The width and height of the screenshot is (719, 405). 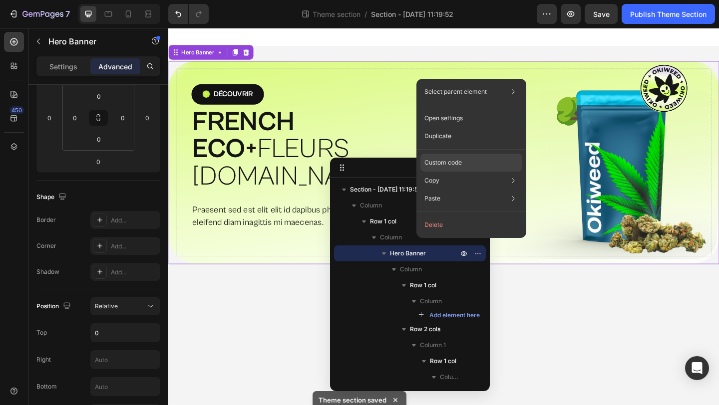 What do you see at coordinates (601, 14) in the screenshot?
I see `button: Save` at bounding box center [601, 14].